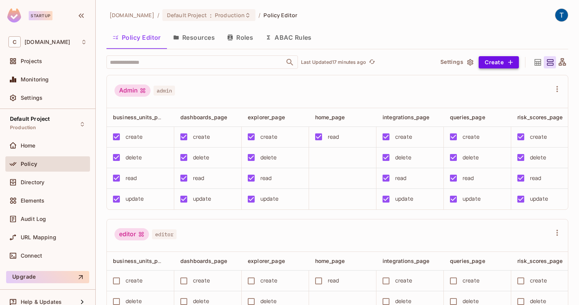 The height and width of the screenshot is (305, 579). I want to click on span: Help & Updates, so click(41, 302).